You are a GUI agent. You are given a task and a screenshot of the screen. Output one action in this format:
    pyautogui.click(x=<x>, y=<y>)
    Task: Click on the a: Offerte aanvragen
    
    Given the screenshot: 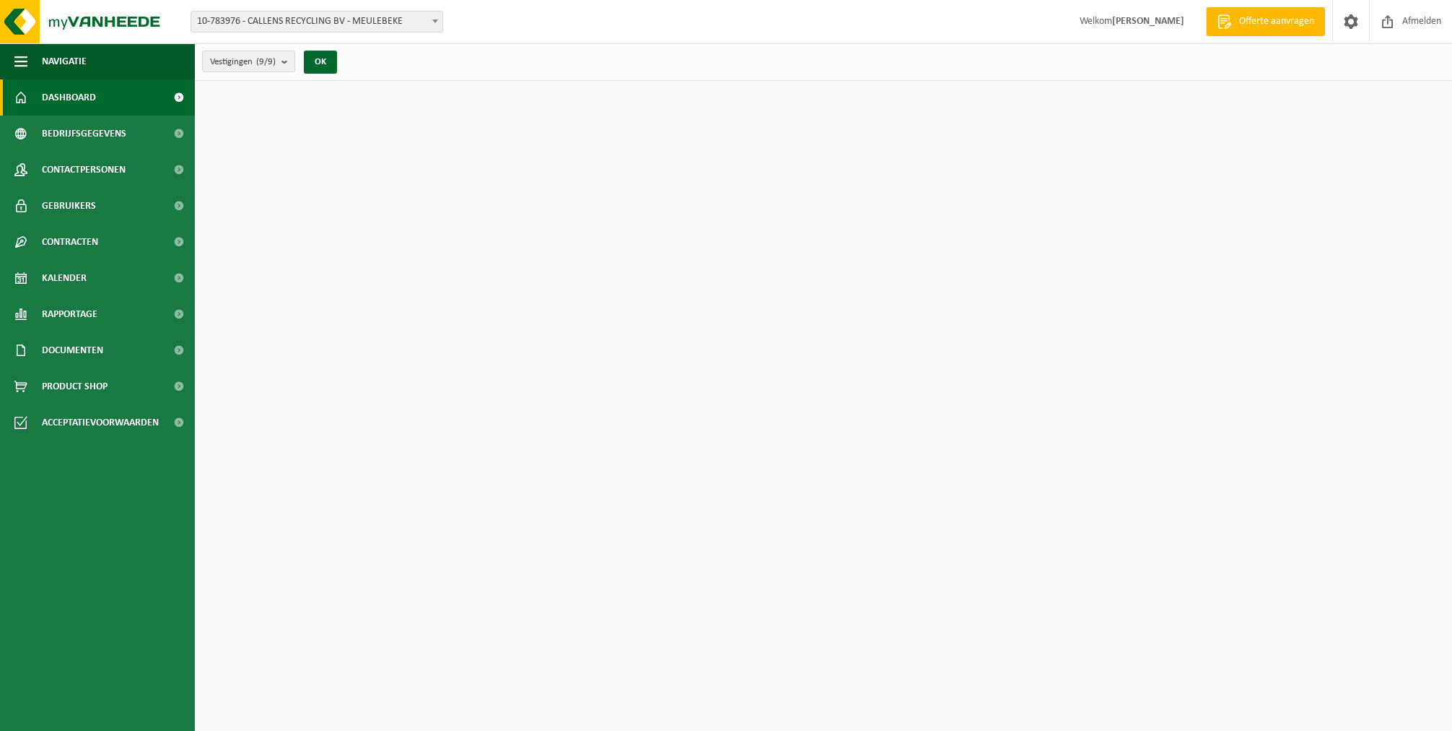 What is the action you would take?
    pyautogui.click(x=1265, y=22)
    